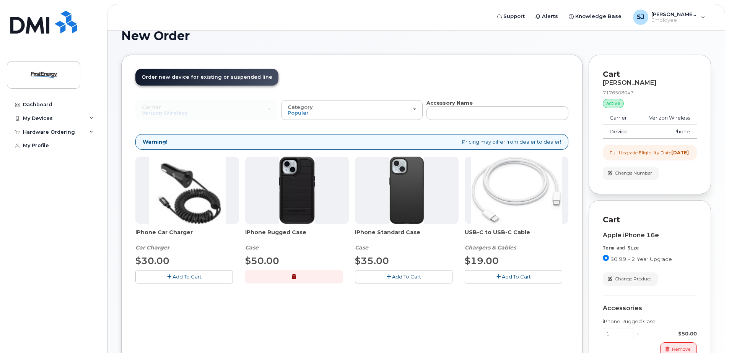 The height and width of the screenshot is (353, 729). I want to click on img: Symmetry.jpg, so click(407, 190).